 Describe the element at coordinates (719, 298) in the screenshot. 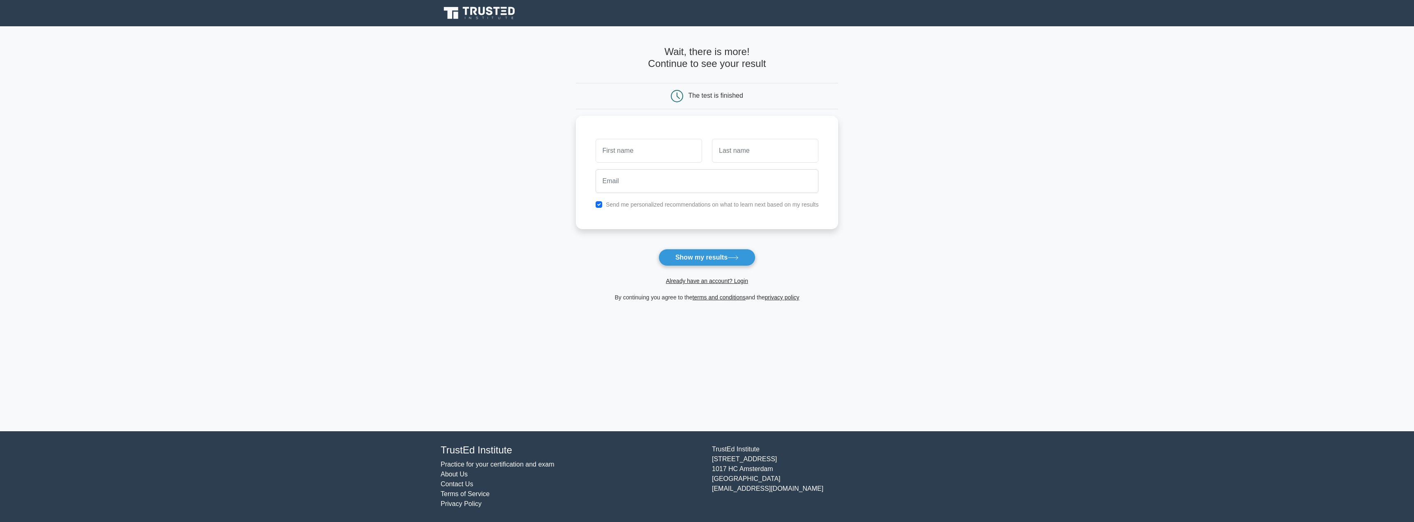

I see `a: terms and conditions` at that location.